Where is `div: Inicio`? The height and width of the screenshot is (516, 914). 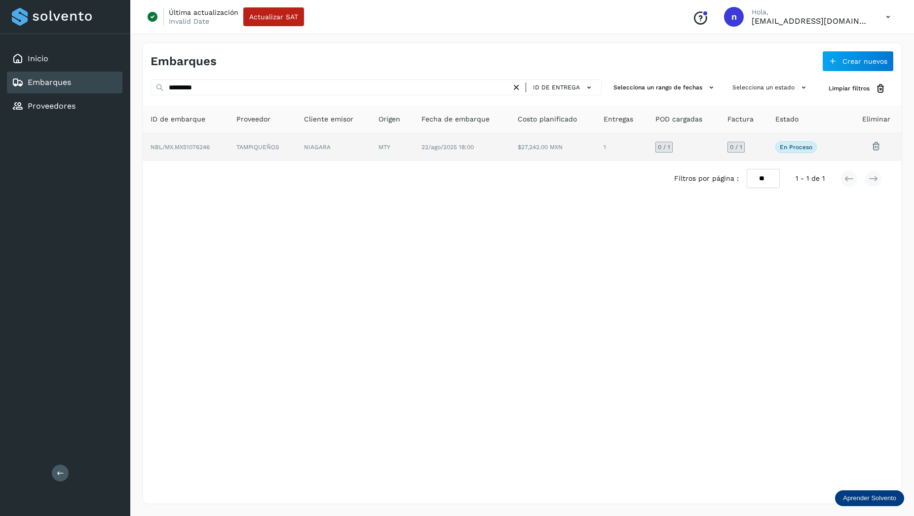
div: Inicio is located at coordinates (65, 59).